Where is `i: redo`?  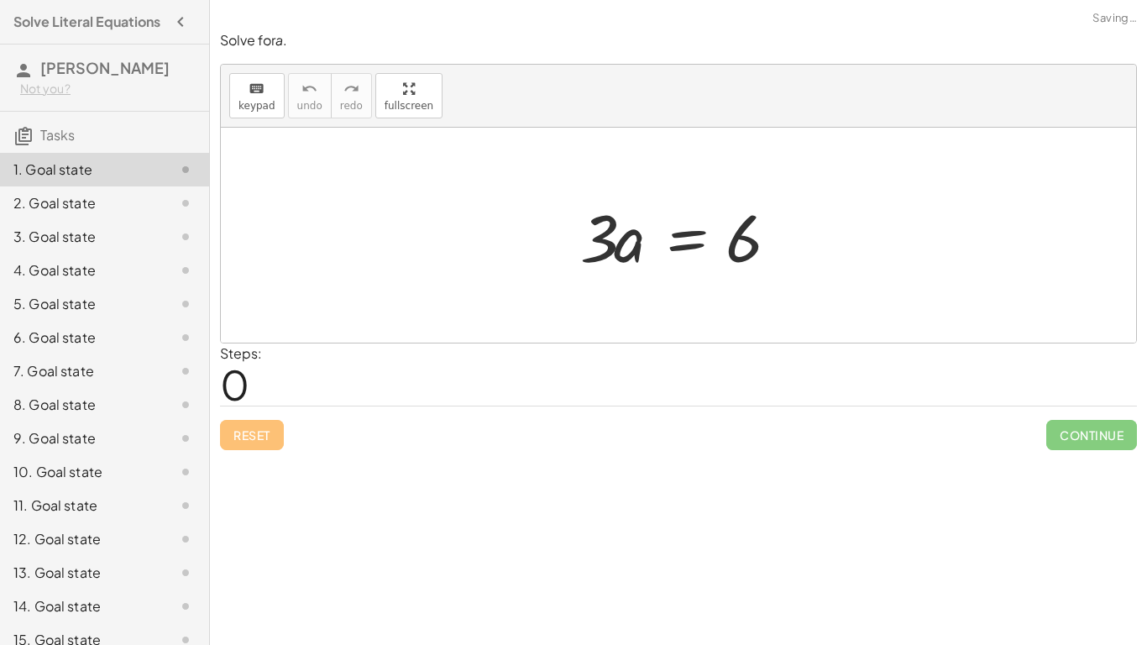 i: redo is located at coordinates (351, 89).